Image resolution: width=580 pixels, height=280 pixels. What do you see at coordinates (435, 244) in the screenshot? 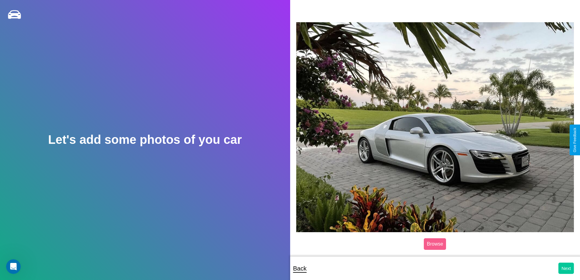
I see `label: Browse` at bounding box center [435, 244].